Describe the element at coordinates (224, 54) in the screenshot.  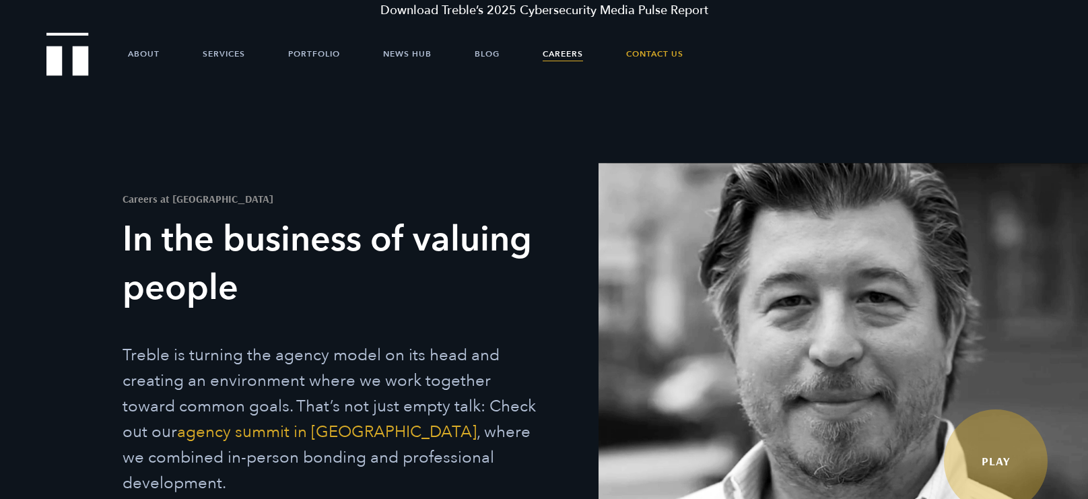
I see `a: Services` at that location.